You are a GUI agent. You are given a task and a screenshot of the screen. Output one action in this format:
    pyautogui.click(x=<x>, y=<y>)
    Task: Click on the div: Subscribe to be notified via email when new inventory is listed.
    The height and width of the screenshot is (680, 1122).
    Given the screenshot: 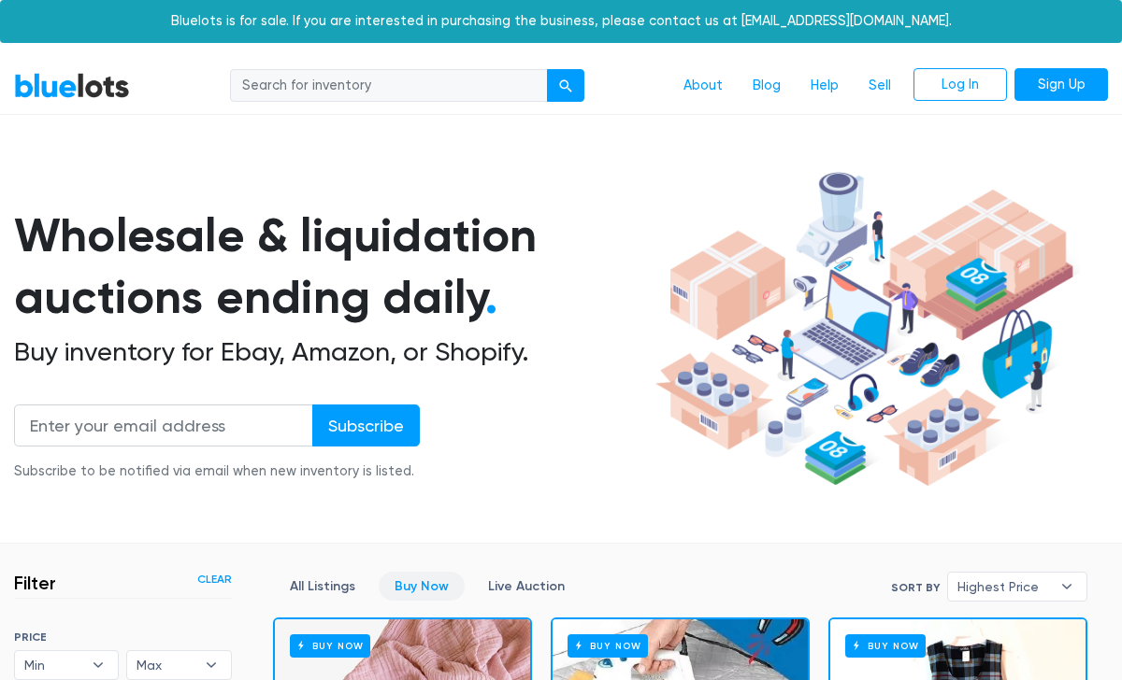 What is the action you would take?
    pyautogui.click(x=217, y=472)
    